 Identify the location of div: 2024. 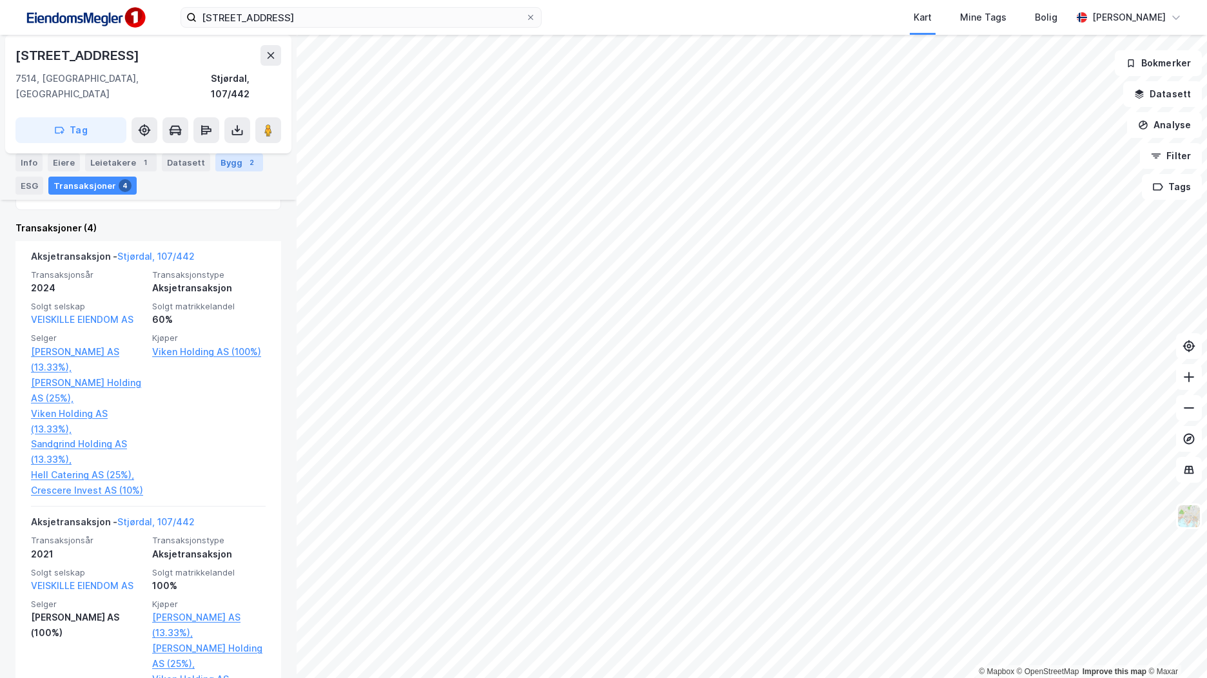
(88, 288).